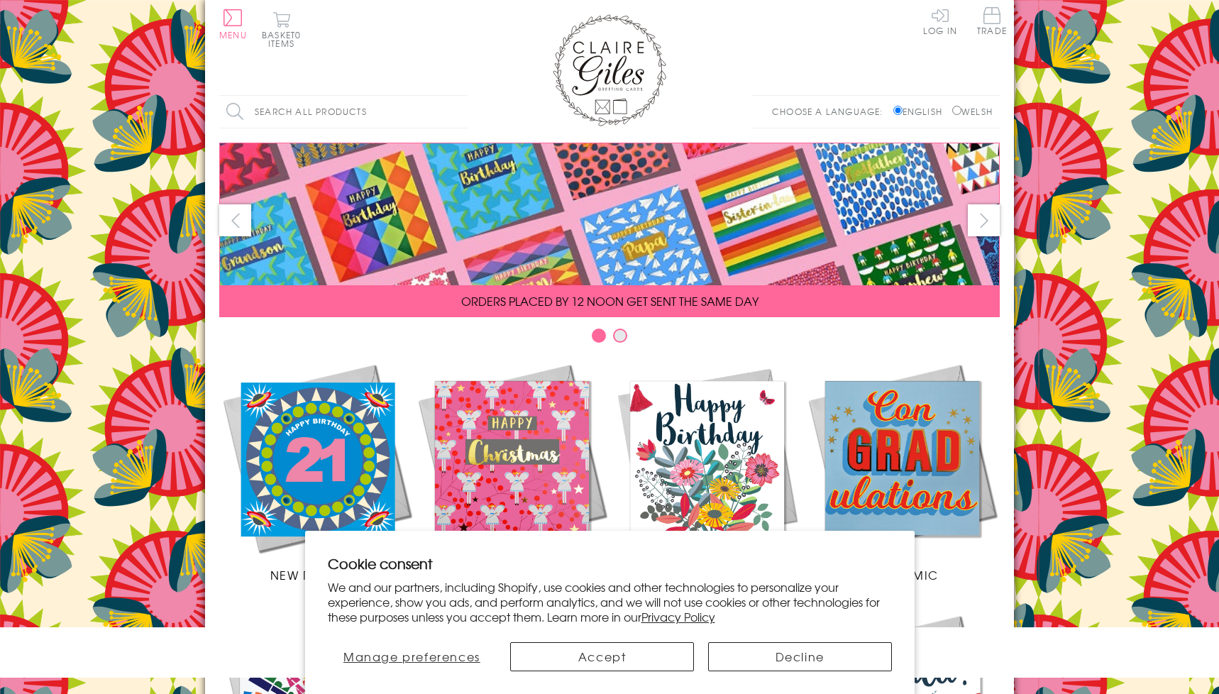 This screenshot has width=1219, height=694. I want to click on input: English, so click(897, 110).